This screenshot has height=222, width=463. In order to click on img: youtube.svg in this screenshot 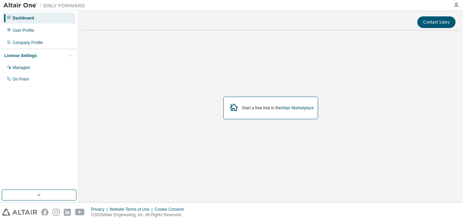, I will do `click(80, 212)`.